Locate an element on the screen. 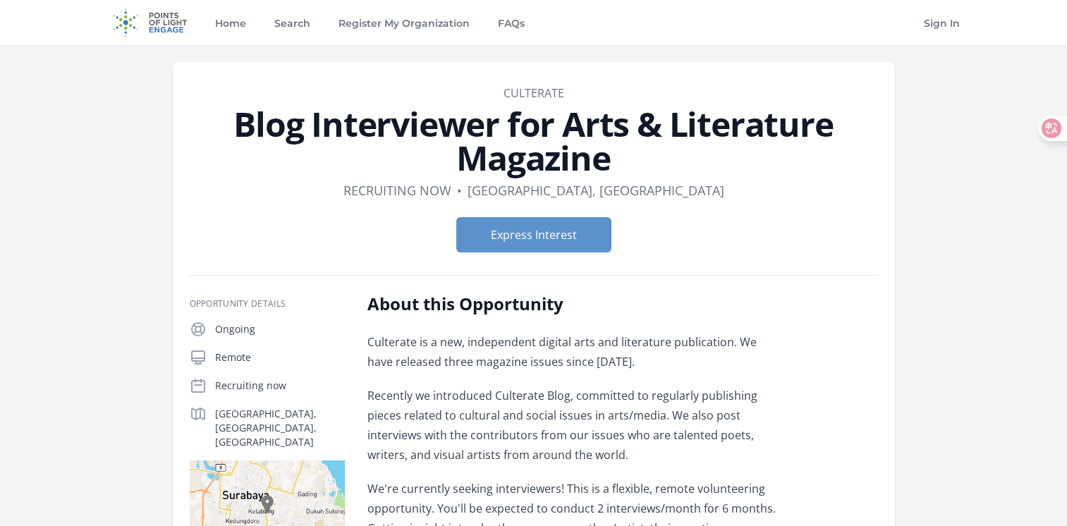 The height and width of the screenshot is (526, 1067). dd: Recruiting now is located at coordinates (397, 190).